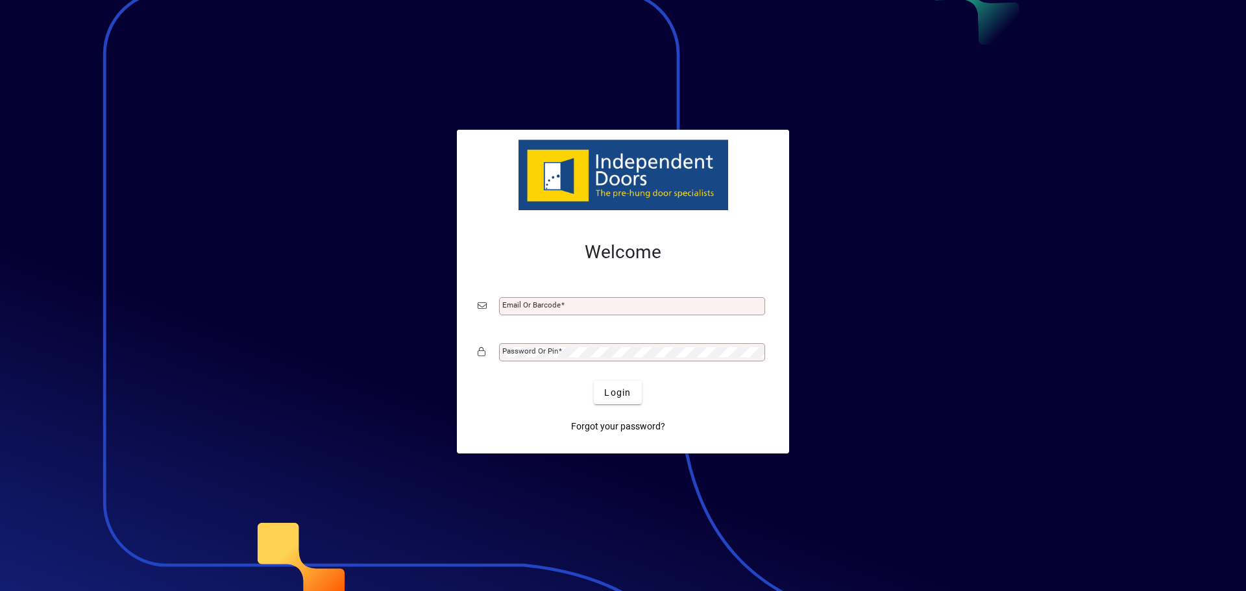 This screenshot has height=591, width=1246. Describe the element at coordinates (618, 426) in the screenshot. I see `span: Forgot your password?` at that location.